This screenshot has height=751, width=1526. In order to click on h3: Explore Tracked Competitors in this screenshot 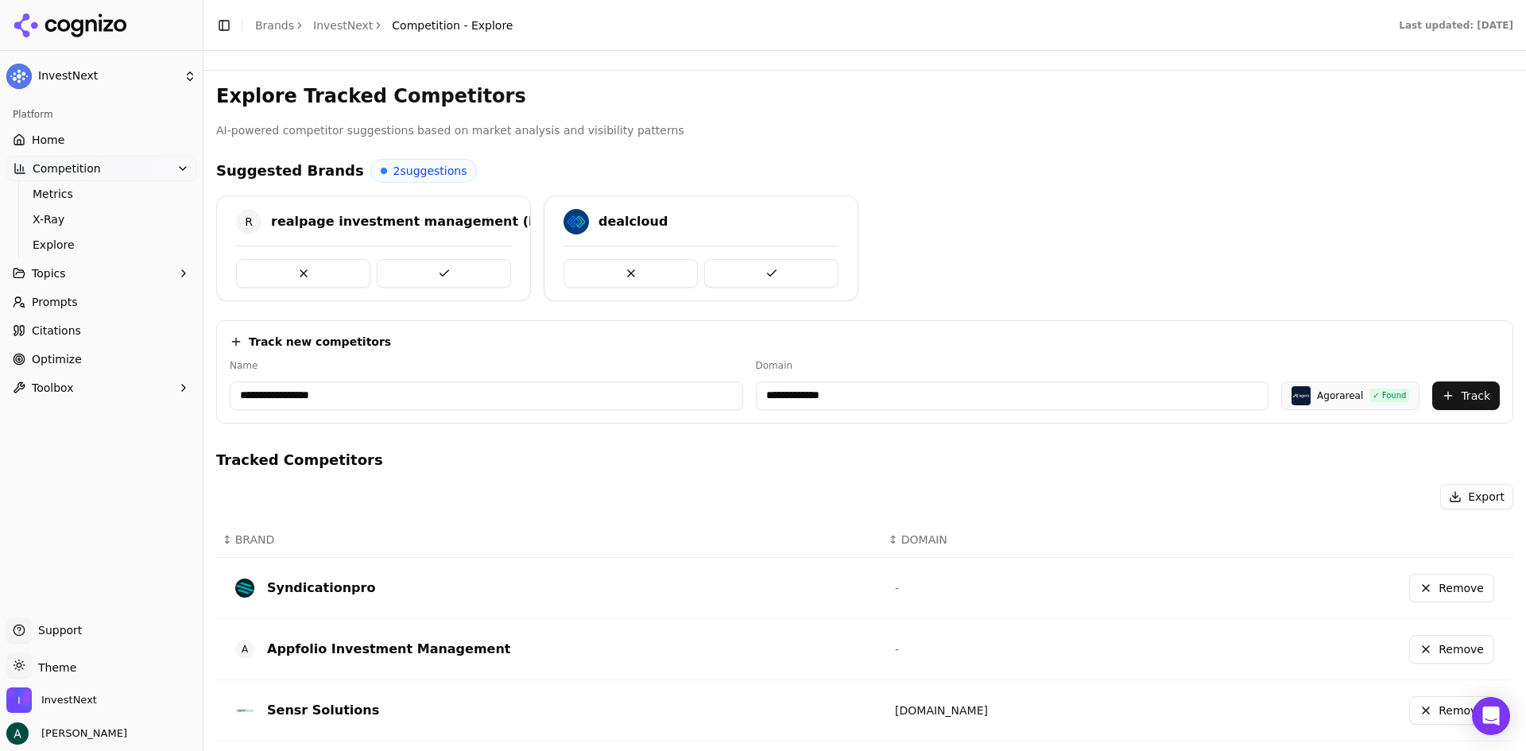, I will do `click(865, 96)`.